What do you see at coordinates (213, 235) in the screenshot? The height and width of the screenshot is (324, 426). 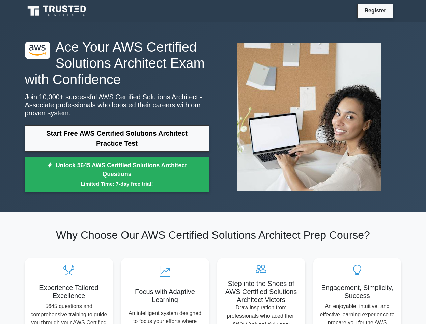 I see `h2: Why Choose Our AWS Certified Solutions Architect Prep Course?` at bounding box center [213, 235].